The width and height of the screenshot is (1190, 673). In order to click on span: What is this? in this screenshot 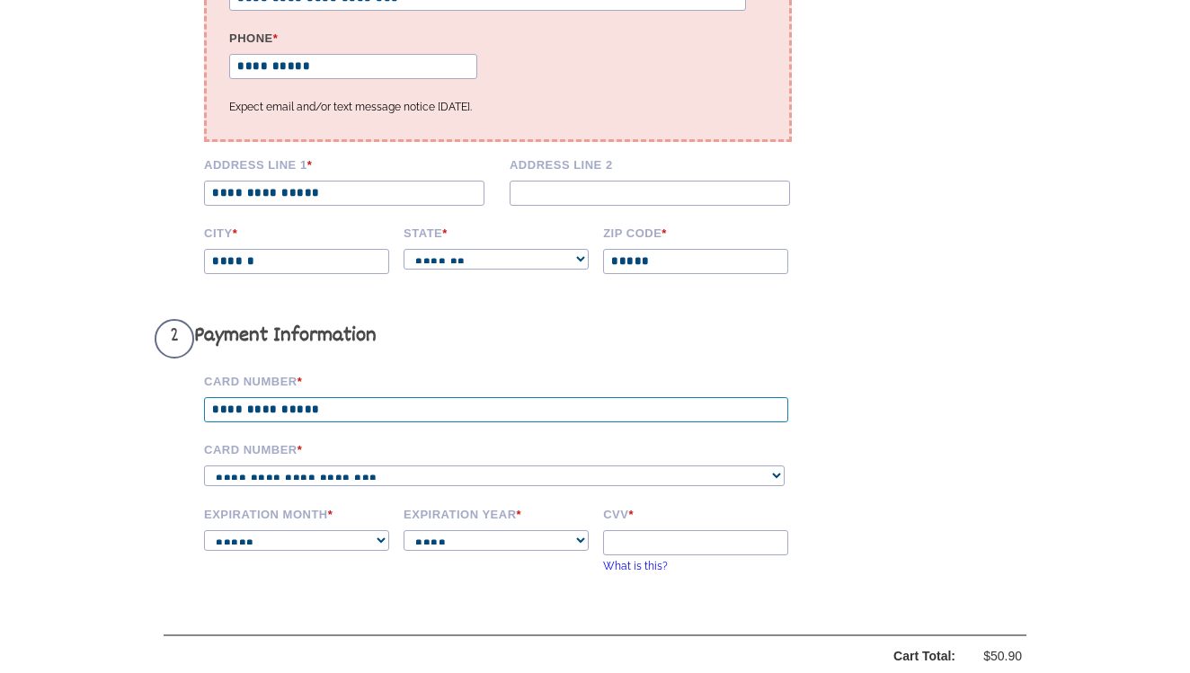, I will do `click(636, 566)`.